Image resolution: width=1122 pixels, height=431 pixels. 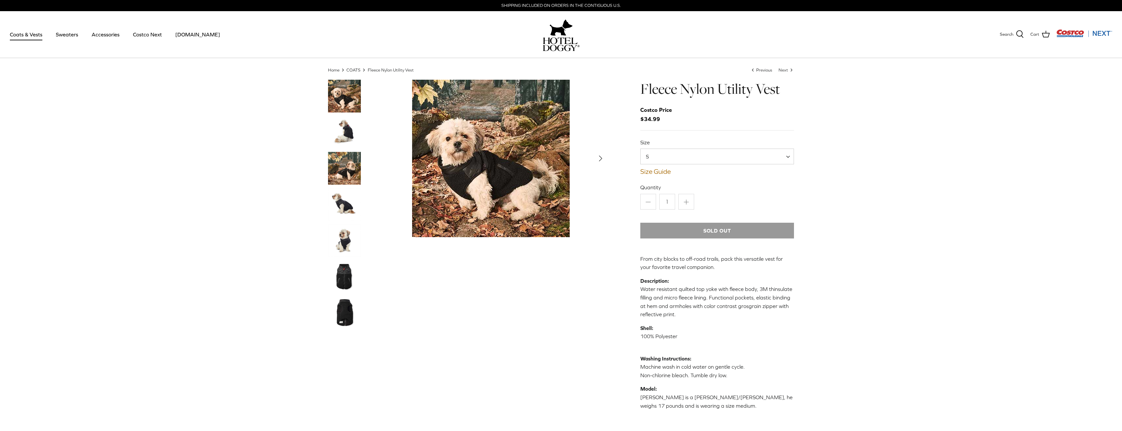 I want to click on h1: Fleece Nylon Utility Vest, so click(x=717, y=89).